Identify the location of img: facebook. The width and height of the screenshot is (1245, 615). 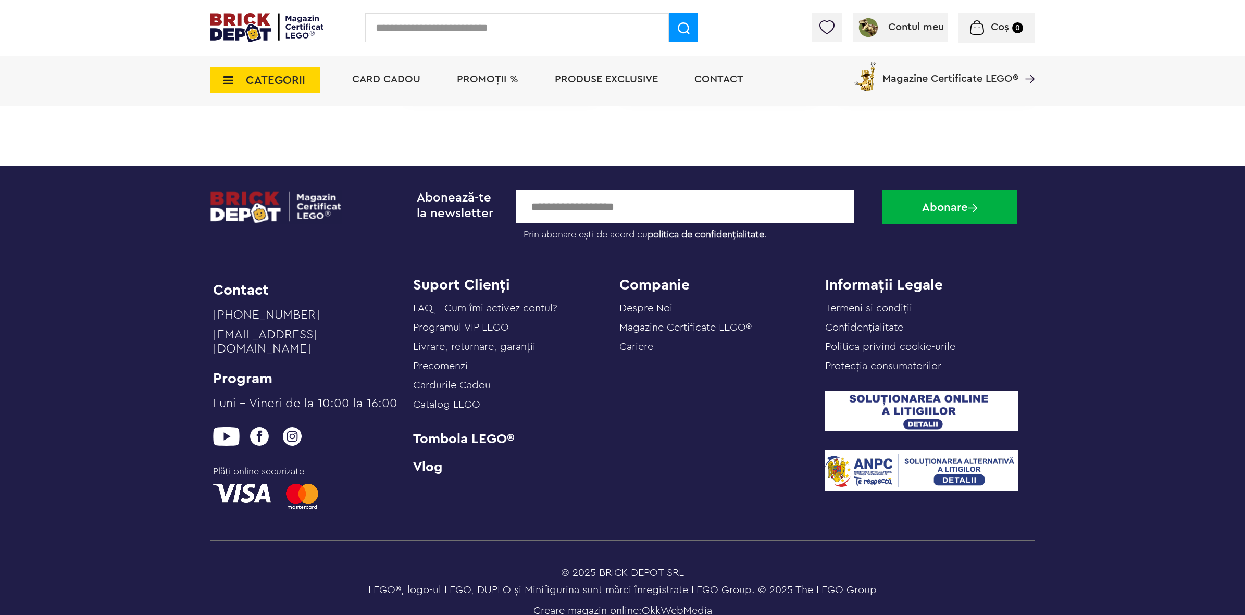
(259, 436).